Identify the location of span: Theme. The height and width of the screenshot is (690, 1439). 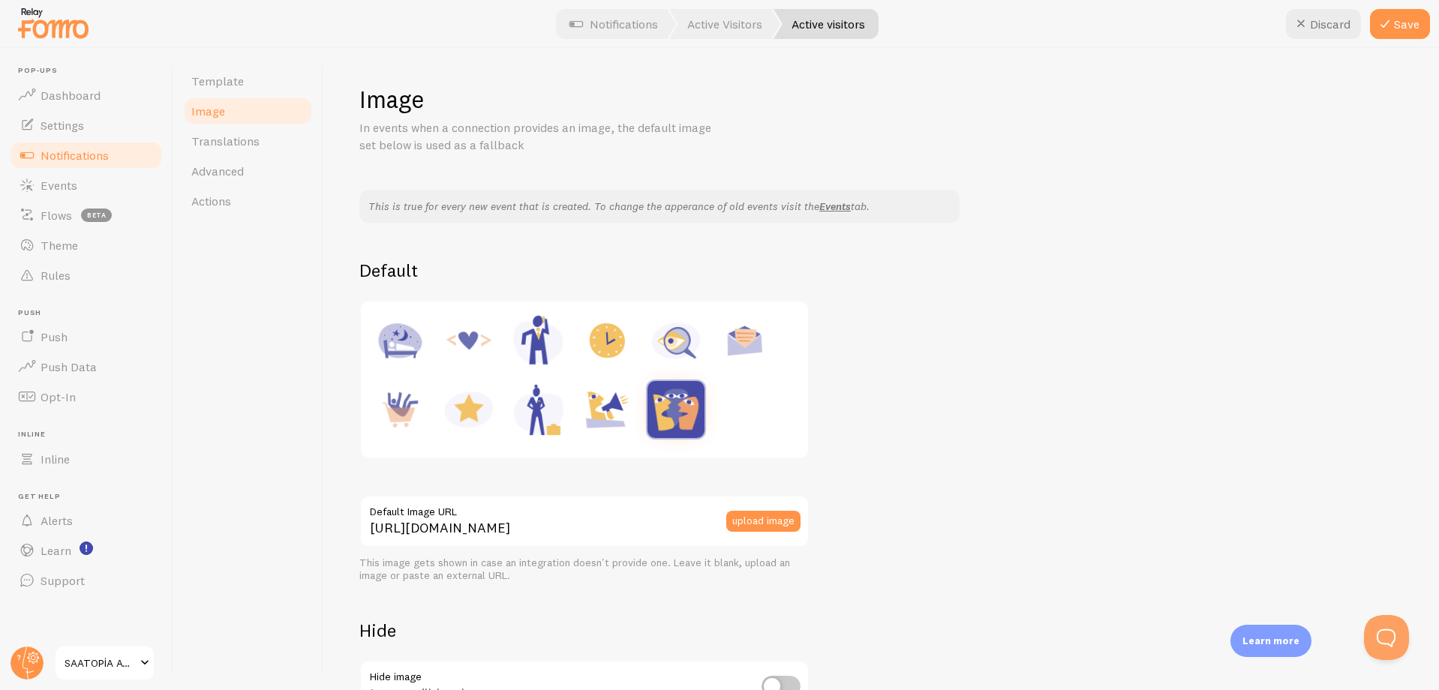
(59, 245).